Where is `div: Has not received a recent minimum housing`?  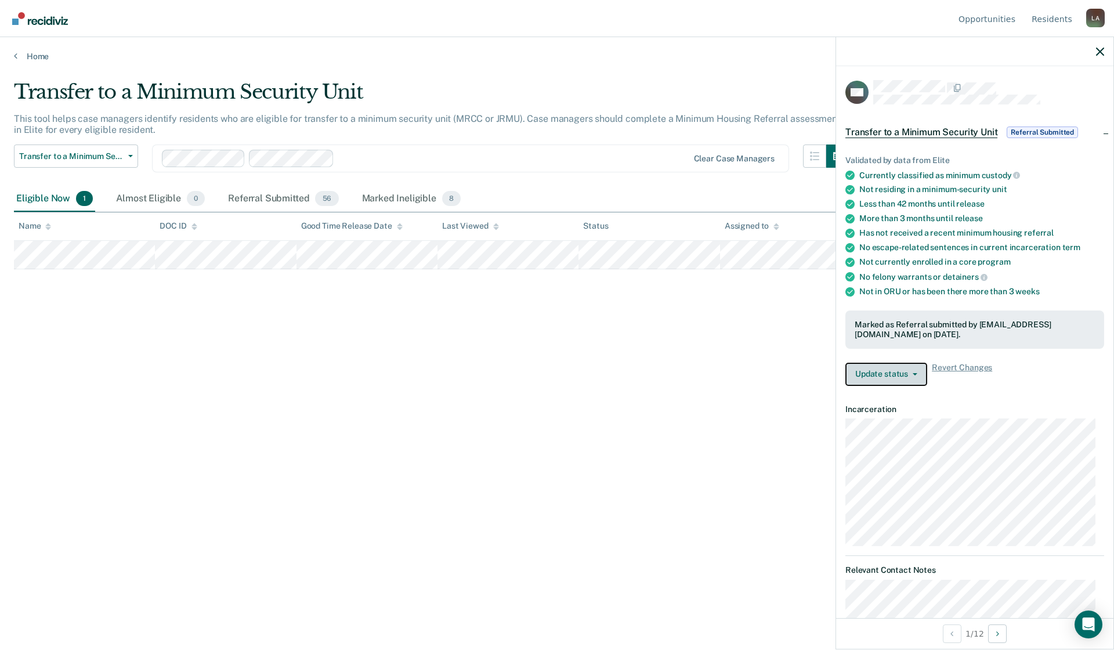 div: Has not received a recent minimum housing is located at coordinates (981, 233).